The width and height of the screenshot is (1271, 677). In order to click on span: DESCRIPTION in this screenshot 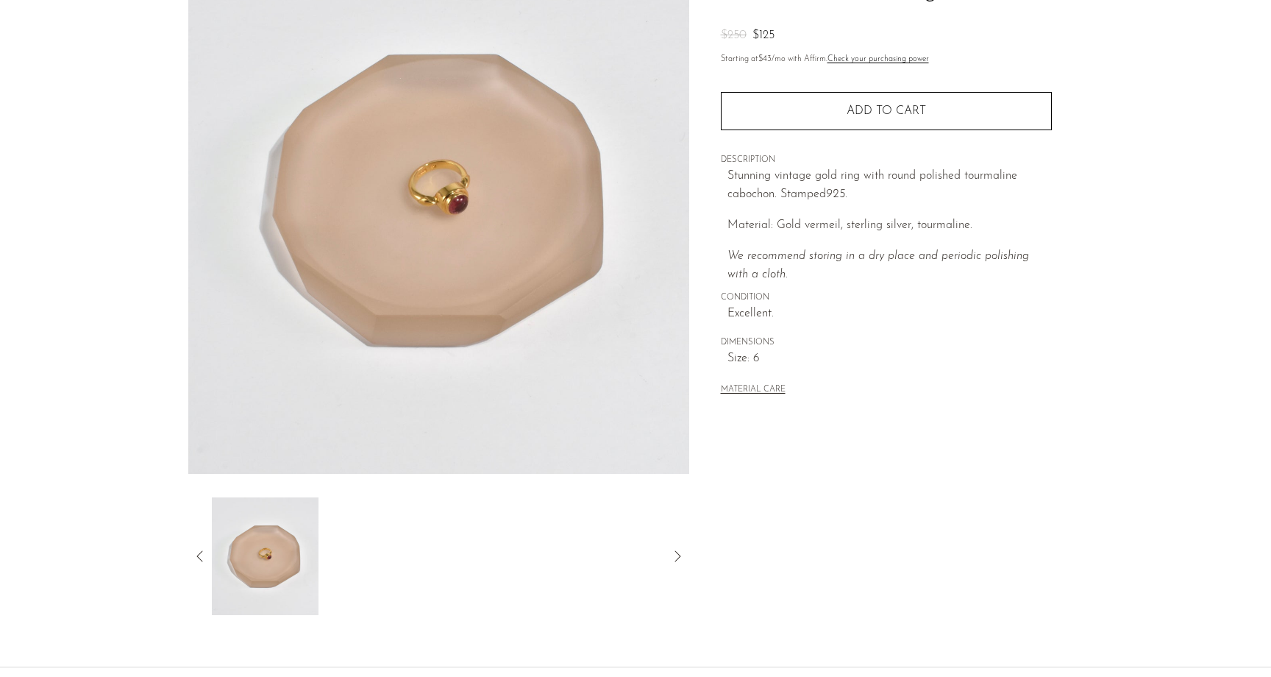, I will do `click(887, 160)`.